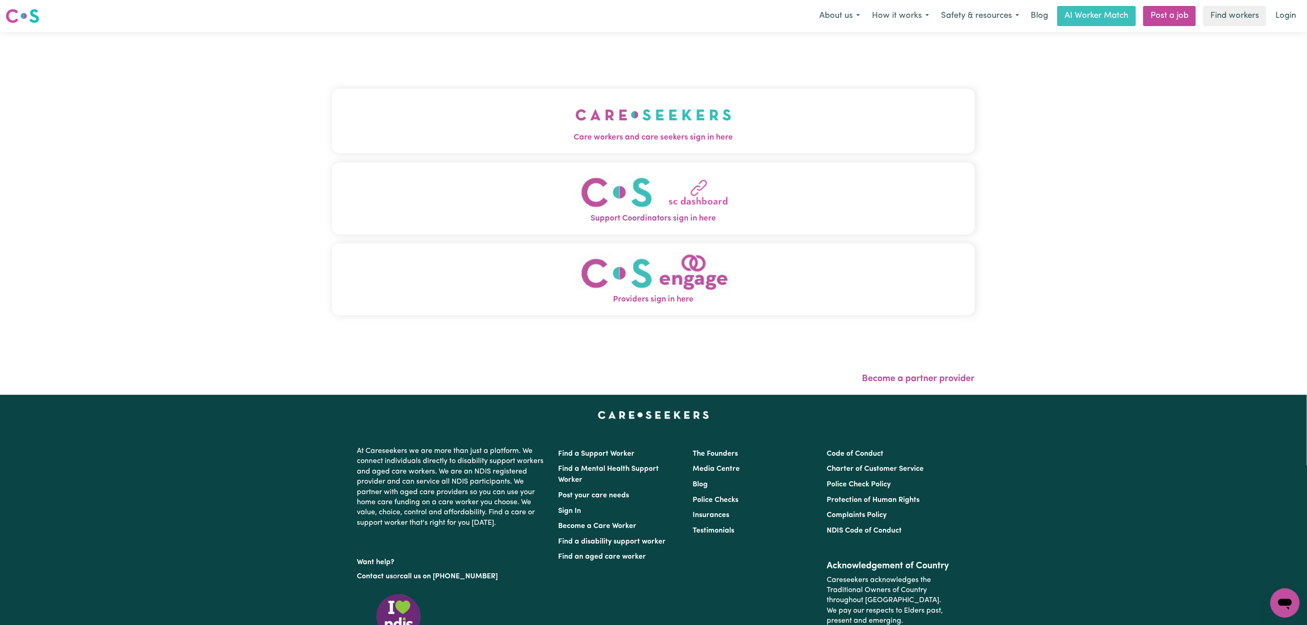 This screenshot has height=625, width=1307. Describe the element at coordinates (653, 219) in the screenshot. I see `span: Support Coordinators sign in here` at that location.